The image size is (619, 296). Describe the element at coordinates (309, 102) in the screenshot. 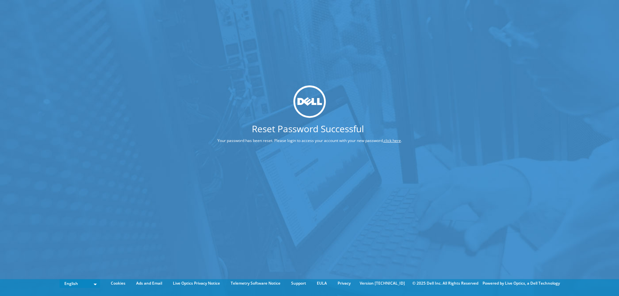

I see `img: dell_svg_logo.svg` at that location.